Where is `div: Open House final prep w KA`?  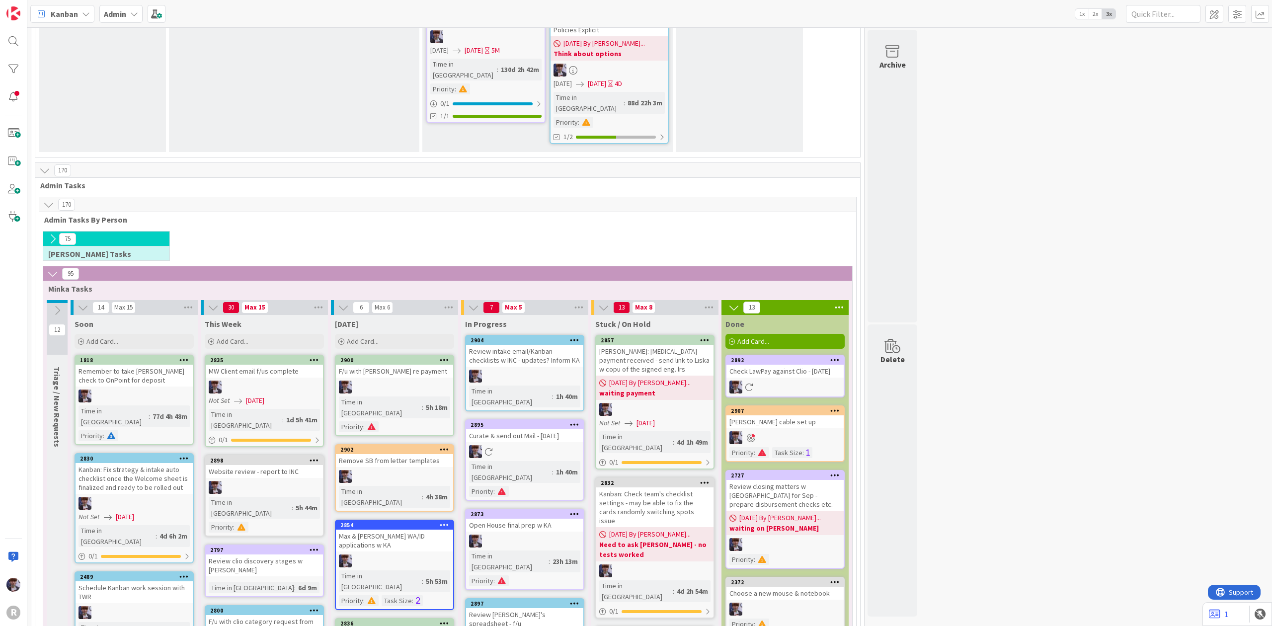 div: Open House final prep w KA is located at coordinates (525, 525).